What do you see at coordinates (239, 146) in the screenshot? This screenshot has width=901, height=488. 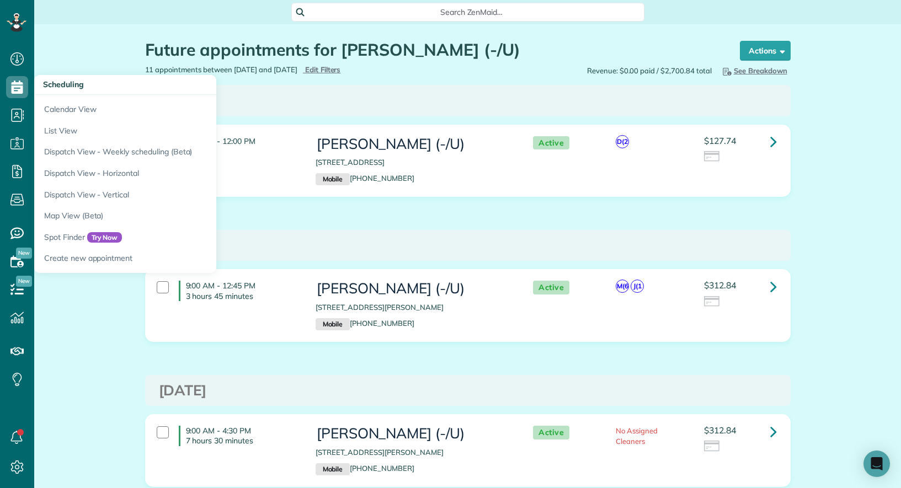 I see `h4: 9:00 AM - 12:00 PM` at bounding box center [239, 146].